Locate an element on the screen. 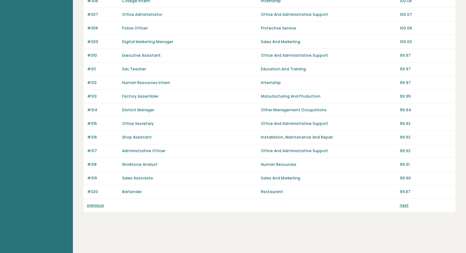 This screenshot has width=466, height=253. p: #307 is located at coordinates (103, 15).